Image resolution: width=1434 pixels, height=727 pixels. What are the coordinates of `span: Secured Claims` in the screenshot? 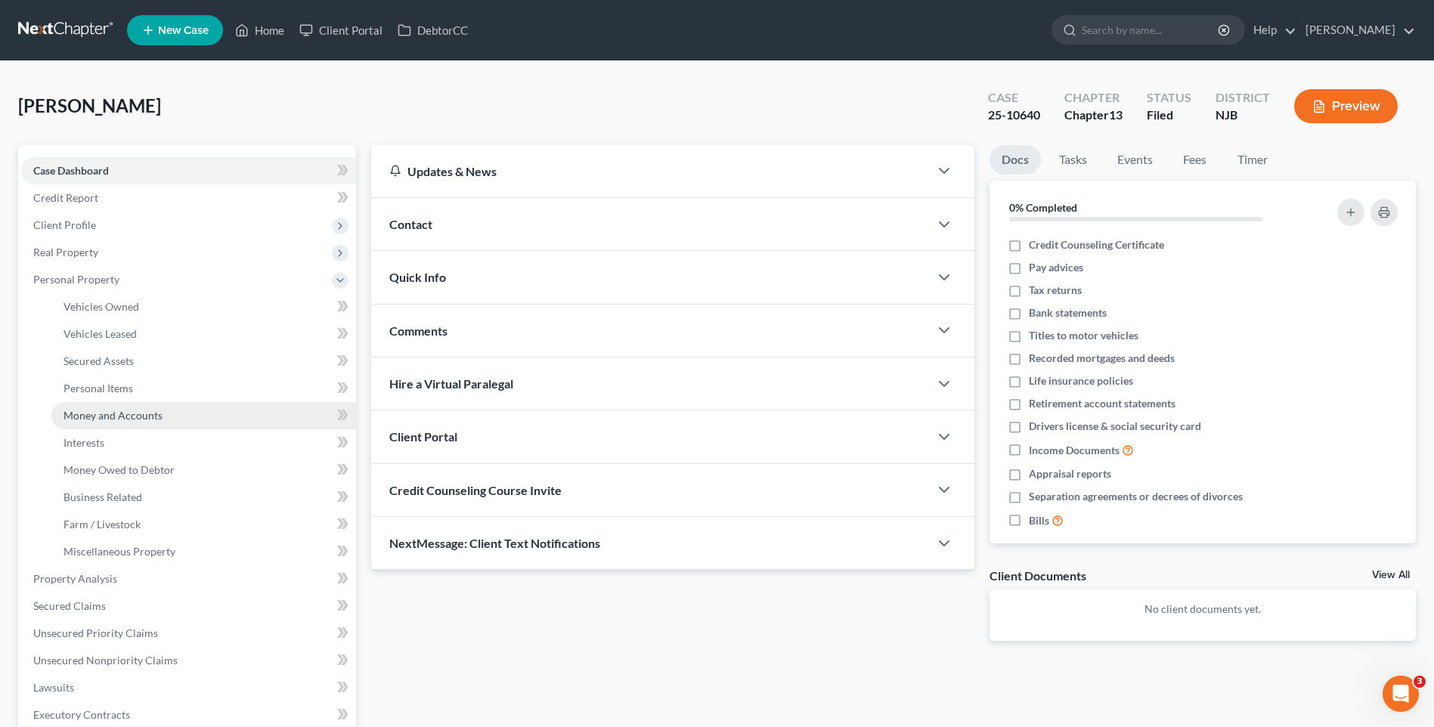 It's located at (70, 606).